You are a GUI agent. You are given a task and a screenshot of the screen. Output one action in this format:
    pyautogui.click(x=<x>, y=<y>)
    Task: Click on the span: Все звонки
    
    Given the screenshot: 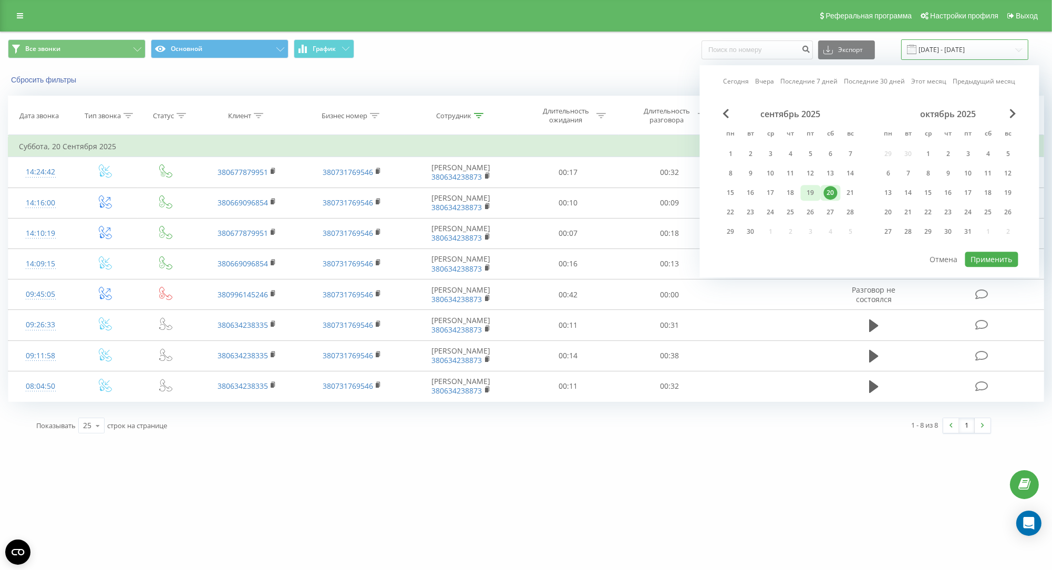 What is the action you would take?
    pyautogui.click(x=43, y=49)
    